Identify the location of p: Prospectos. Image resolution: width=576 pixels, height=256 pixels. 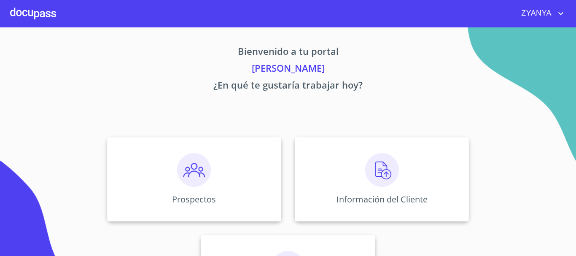
(194, 199).